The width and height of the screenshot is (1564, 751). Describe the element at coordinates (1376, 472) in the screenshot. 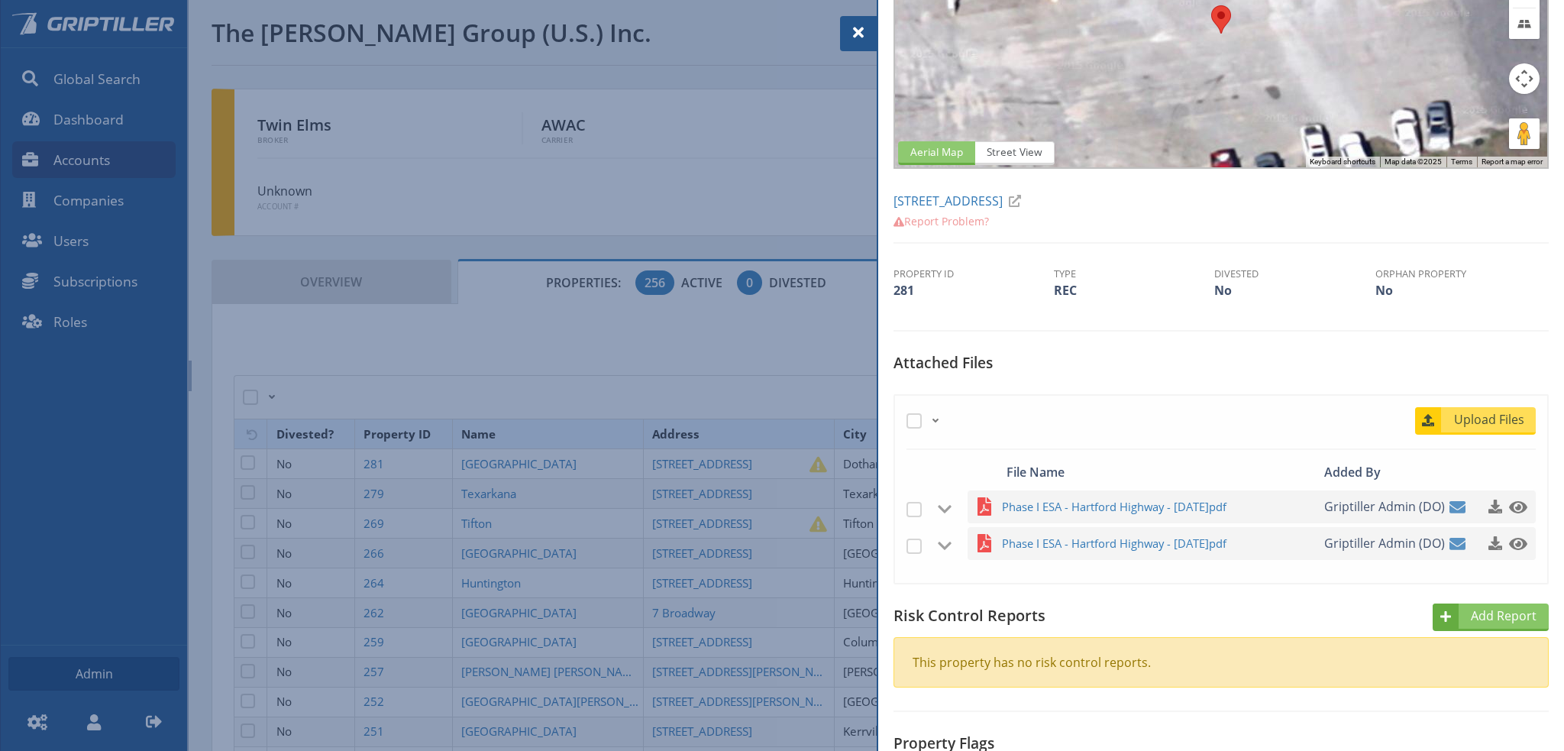

I see `div: Added By` at that location.